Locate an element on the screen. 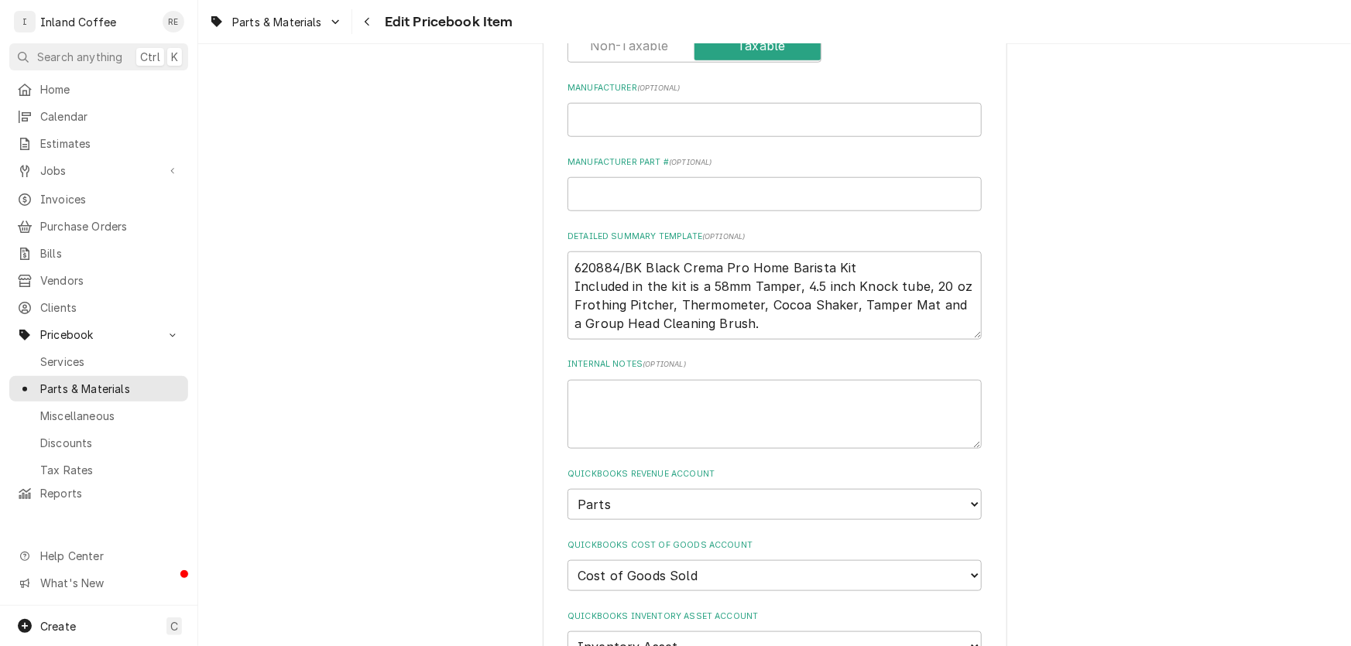 The height and width of the screenshot is (646, 1351). span: Vendors is located at coordinates (110, 280).